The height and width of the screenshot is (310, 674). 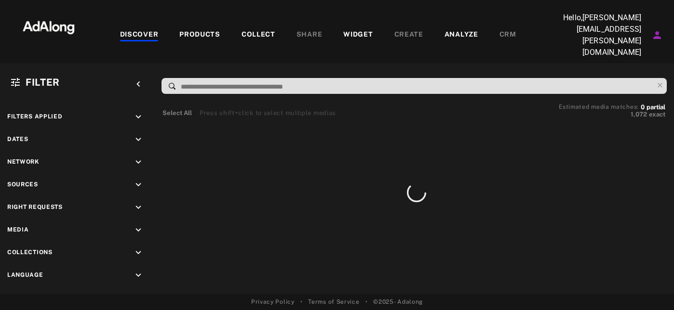 What do you see at coordinates (397, 302) in the screenshot?
I see `span: © 2025 - Adalong` at bounding box center [397, 302].